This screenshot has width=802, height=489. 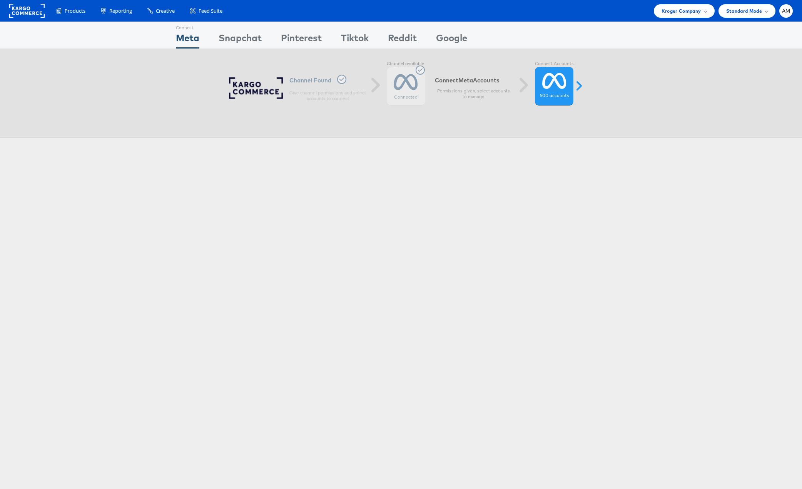 What do you see at coordinates (786, 11) in the screenshot?
I see `span: AM` at bounding box center [786, 11].